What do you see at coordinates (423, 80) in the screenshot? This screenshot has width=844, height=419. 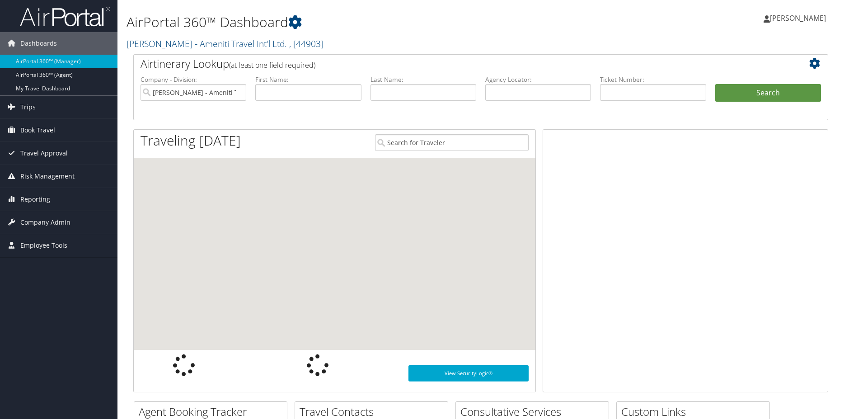 I see `label: Last Name:` at bounding box center [423, 80].